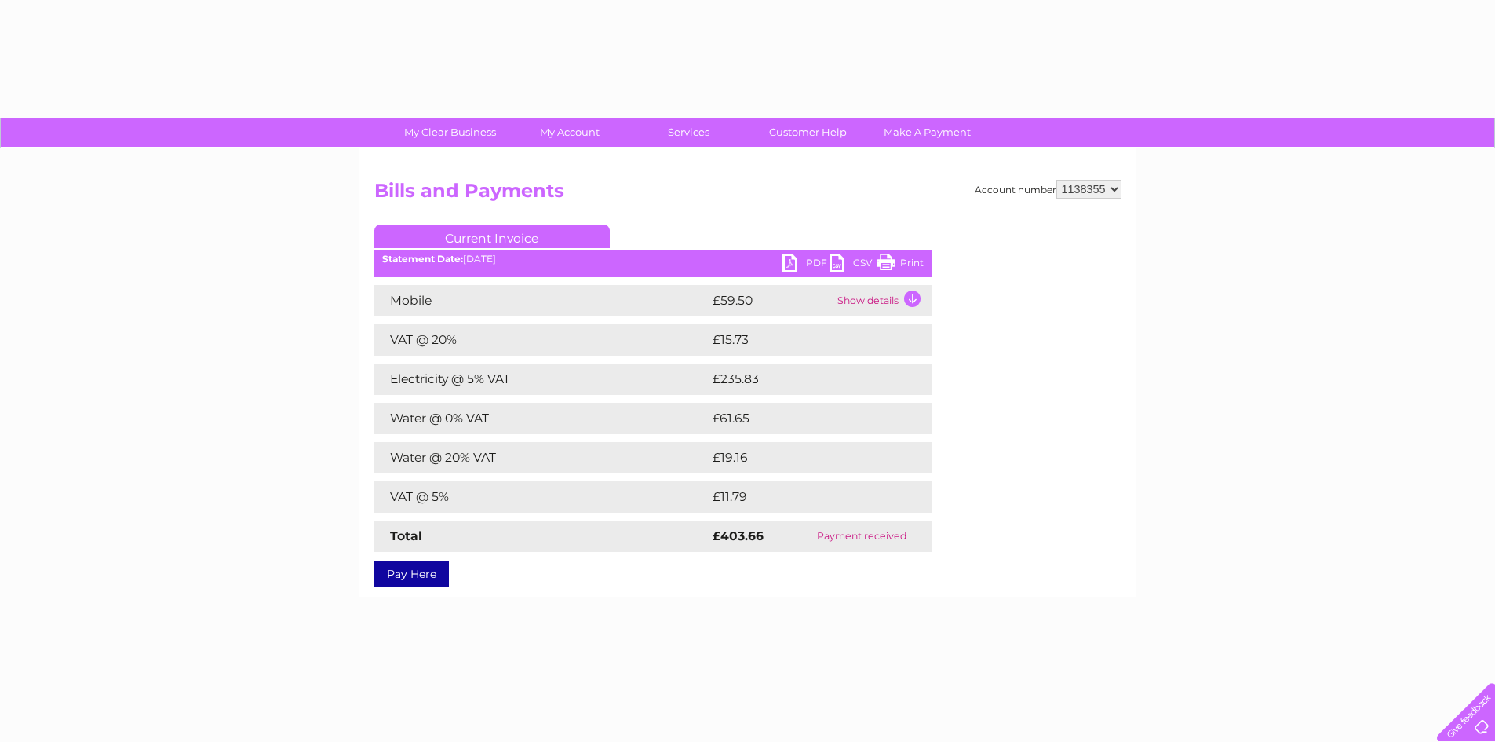 The image size is (1495, 742). Describe the element at coordinates (492, 236) in the screenshot. I see `a: Current Invoice` at that location.